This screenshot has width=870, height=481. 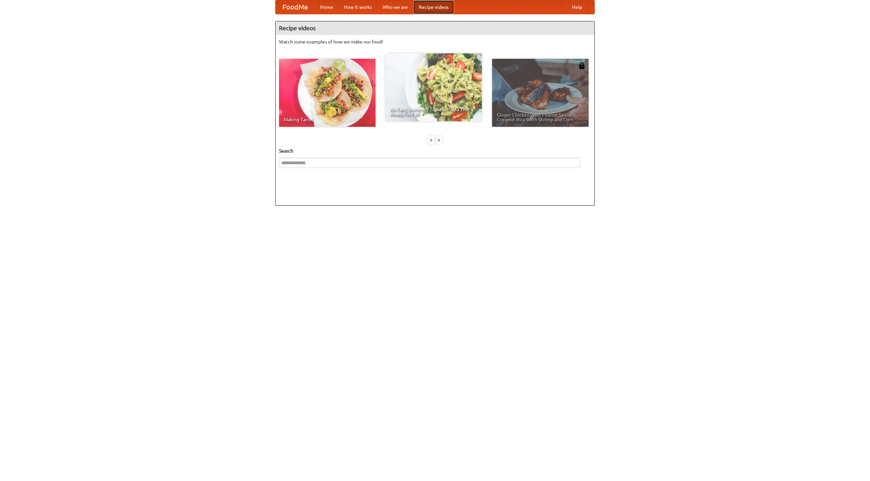 I want to click on a: FoodMe, so click(x=295, y=7).